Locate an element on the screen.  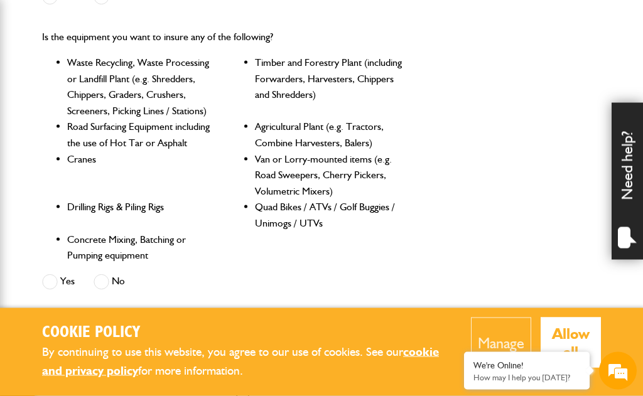
div: Chat with us now is located at coordinates (138, 78).